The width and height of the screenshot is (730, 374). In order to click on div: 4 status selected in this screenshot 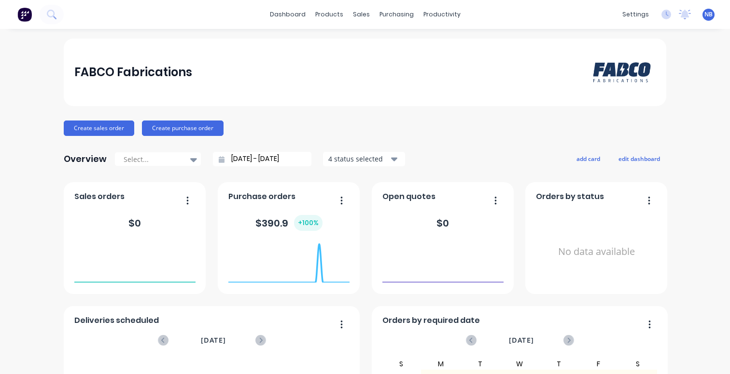, I will do `click(359, 159)`.